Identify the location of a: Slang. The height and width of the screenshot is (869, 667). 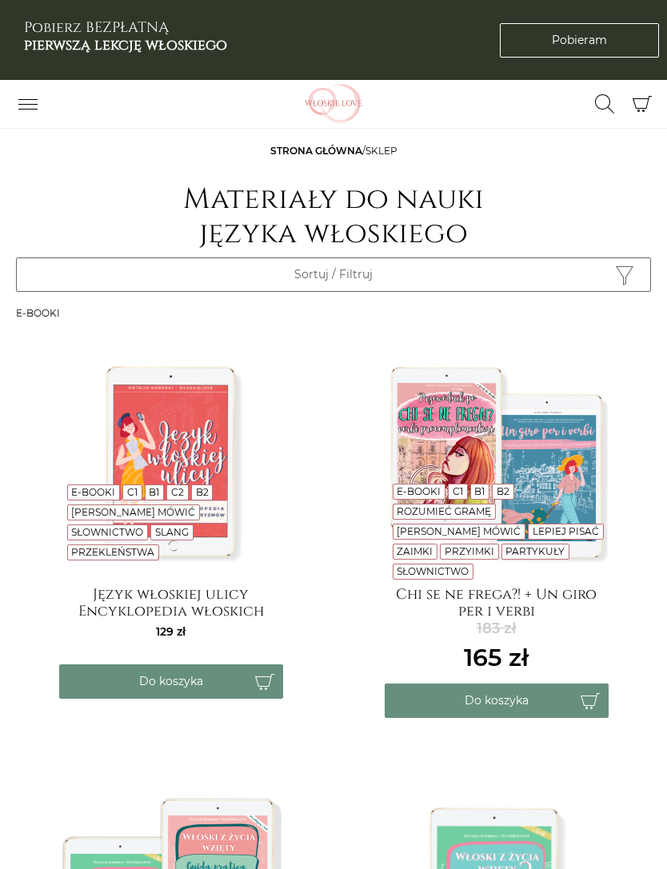
(172, 532).